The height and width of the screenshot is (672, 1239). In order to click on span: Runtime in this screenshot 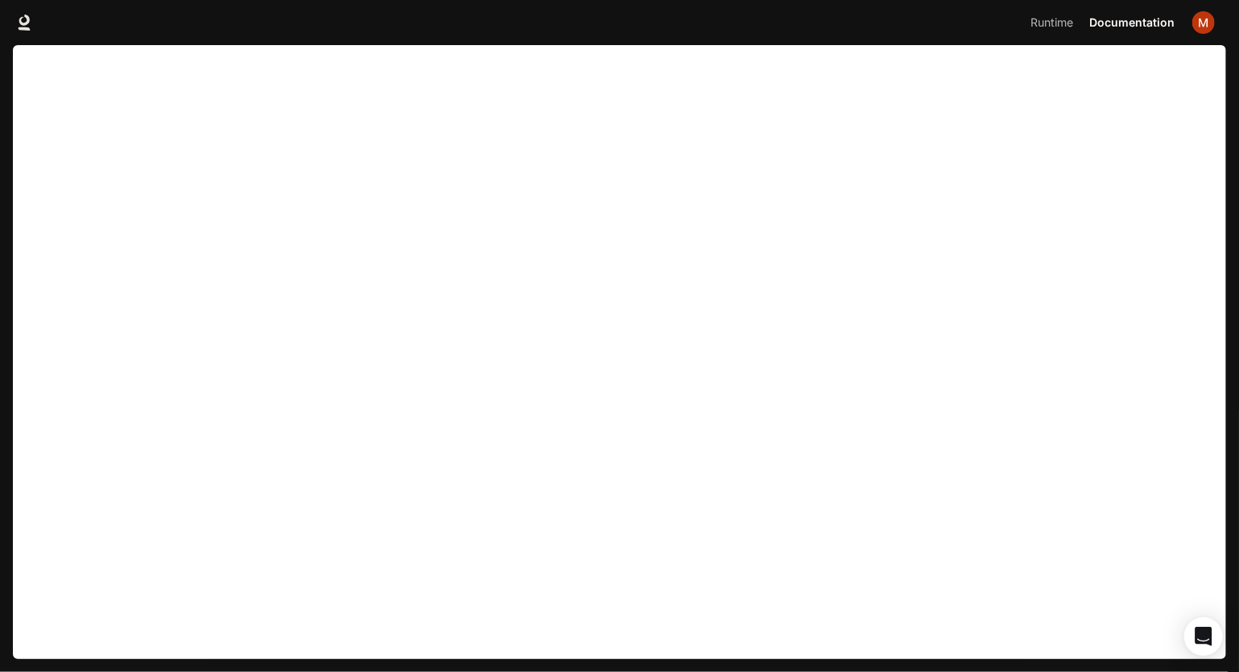, I will do `click(1052, 23)`.